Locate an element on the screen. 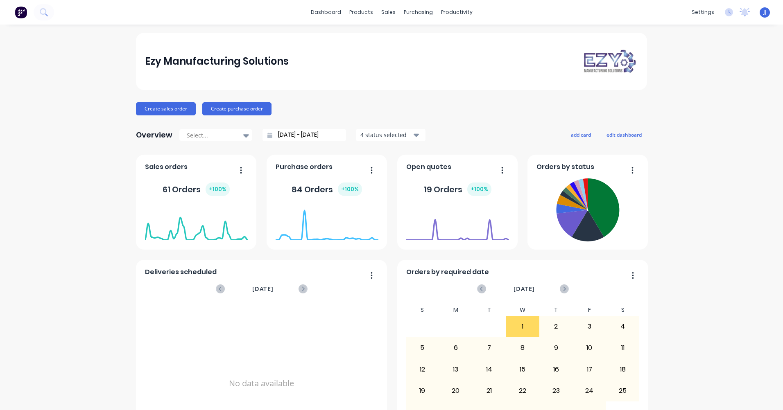  div: 11 is located at coordinates (623, 348).